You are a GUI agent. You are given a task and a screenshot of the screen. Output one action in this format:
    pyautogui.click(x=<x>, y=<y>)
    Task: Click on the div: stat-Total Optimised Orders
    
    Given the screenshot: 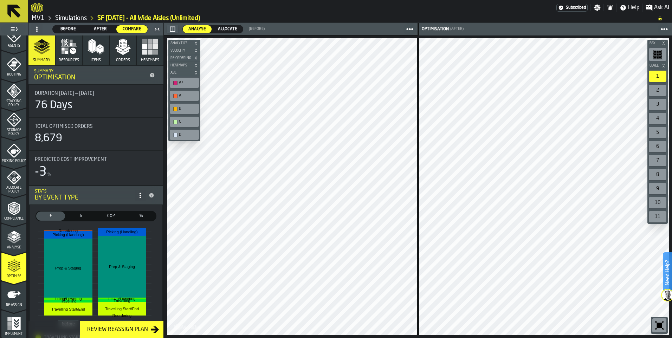 What is the action you would take?
    pyautogui.click(x=96, y=134)
    